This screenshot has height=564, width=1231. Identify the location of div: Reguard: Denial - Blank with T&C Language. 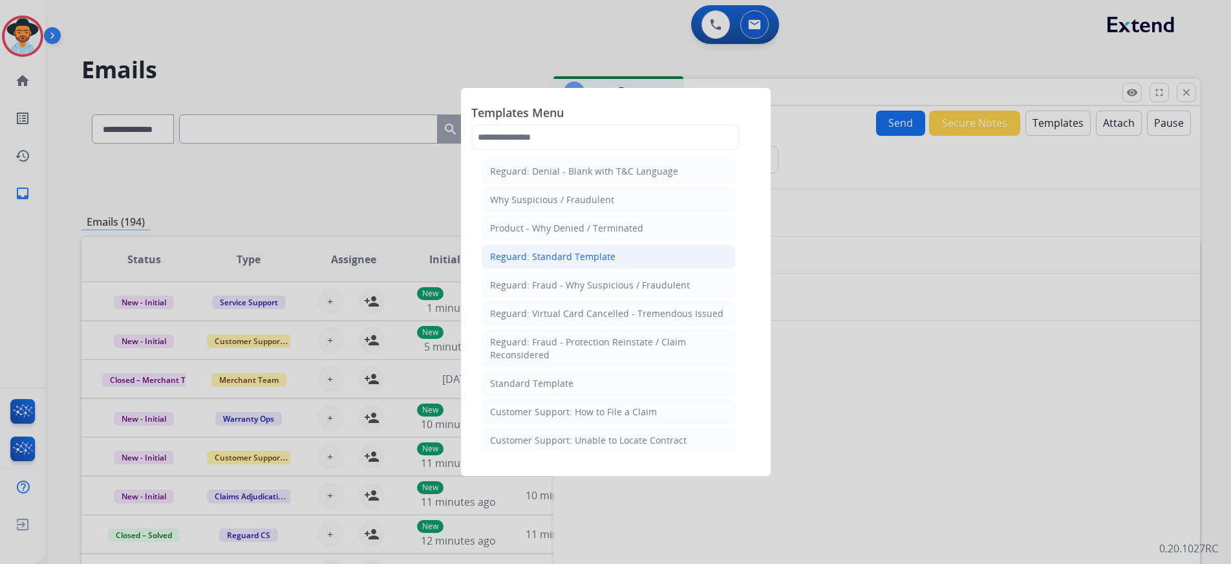
(584, 171).